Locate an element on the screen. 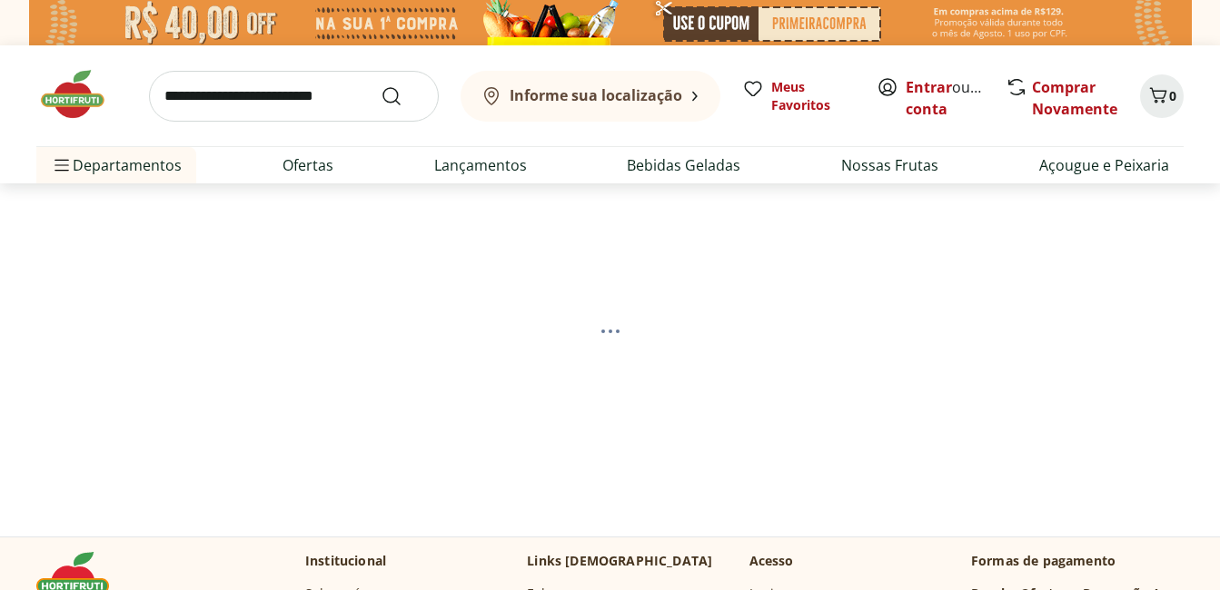 Image resolution: width=1220 pixels, height=590 pixels. a: Entrar is located at coordinates (928, 87).